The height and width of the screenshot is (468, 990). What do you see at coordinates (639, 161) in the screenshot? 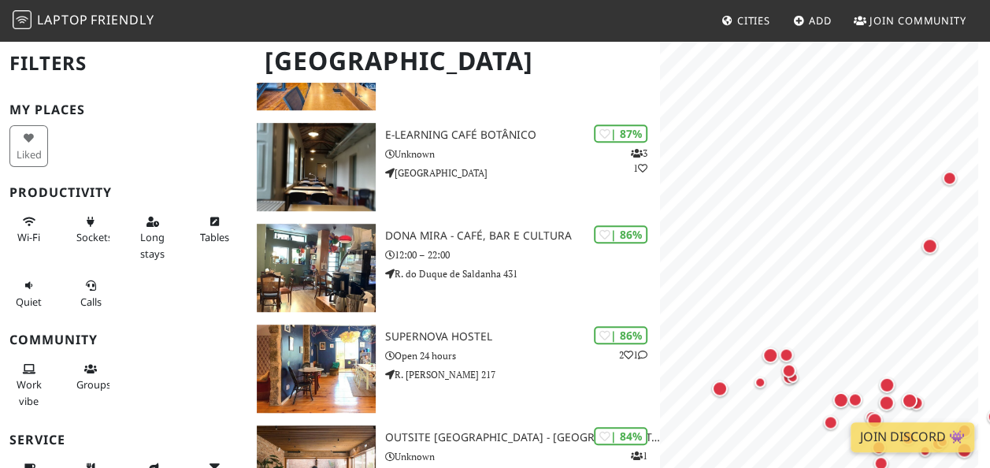
I see `p: 3 1` at bounding box center [639, 161].